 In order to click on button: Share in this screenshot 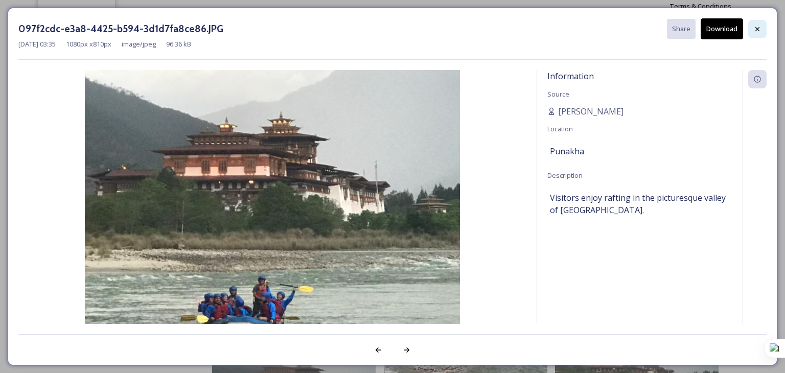, I will do `click(681, 29)`.